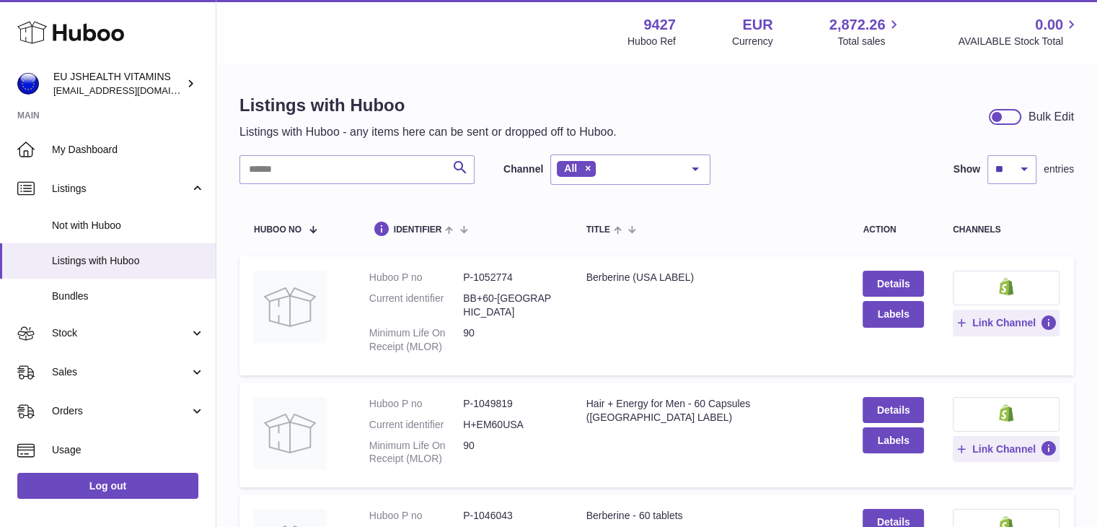 This screenshot has height=527, width=1097. Describe the element at coordinates (571, 168) in the screenshot. I see `span: All` at that location.